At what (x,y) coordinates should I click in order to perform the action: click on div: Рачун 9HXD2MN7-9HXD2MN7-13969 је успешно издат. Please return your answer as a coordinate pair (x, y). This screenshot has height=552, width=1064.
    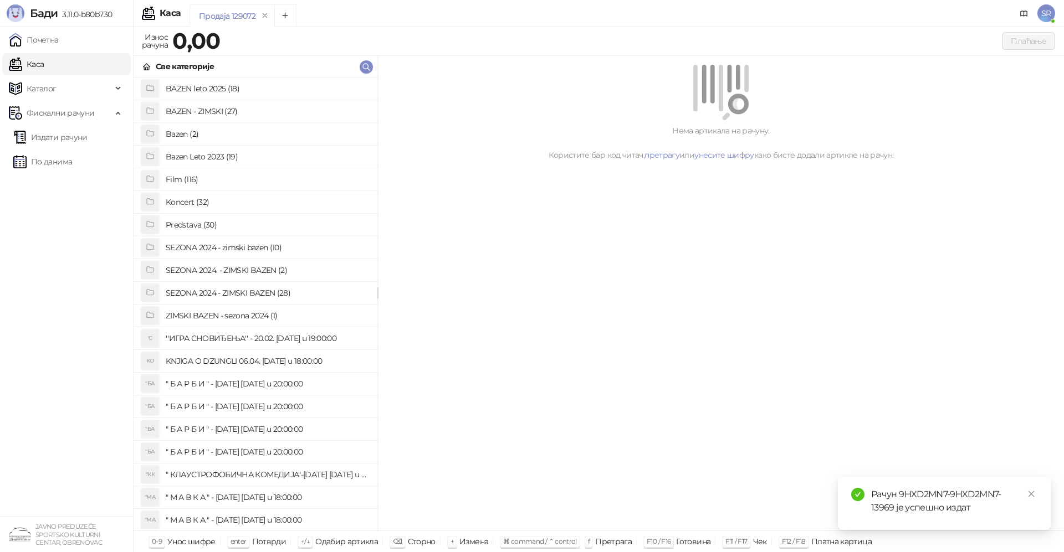
    Looking at the image, I should click on (954, 501).